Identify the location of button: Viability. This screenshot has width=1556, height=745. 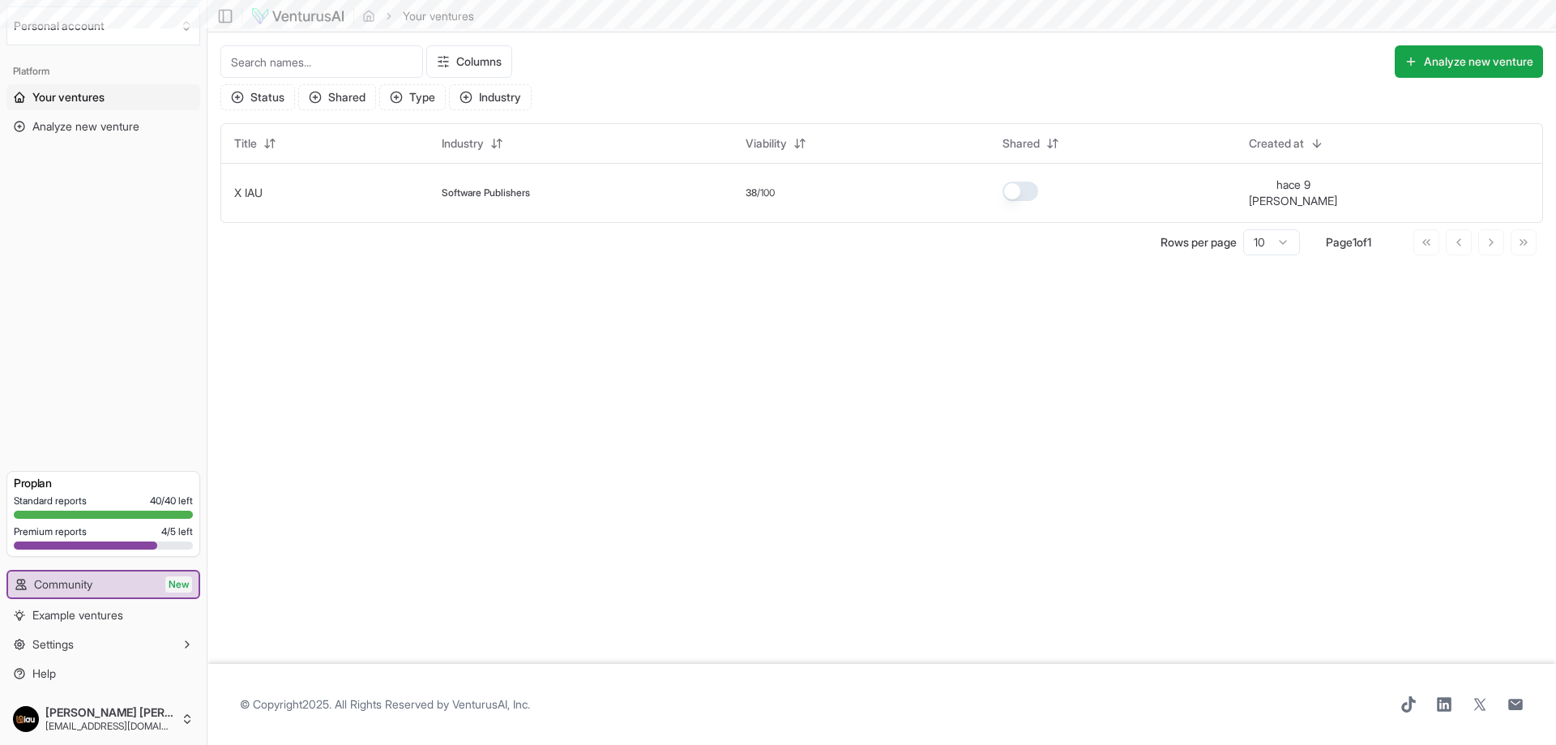
(775, 143).